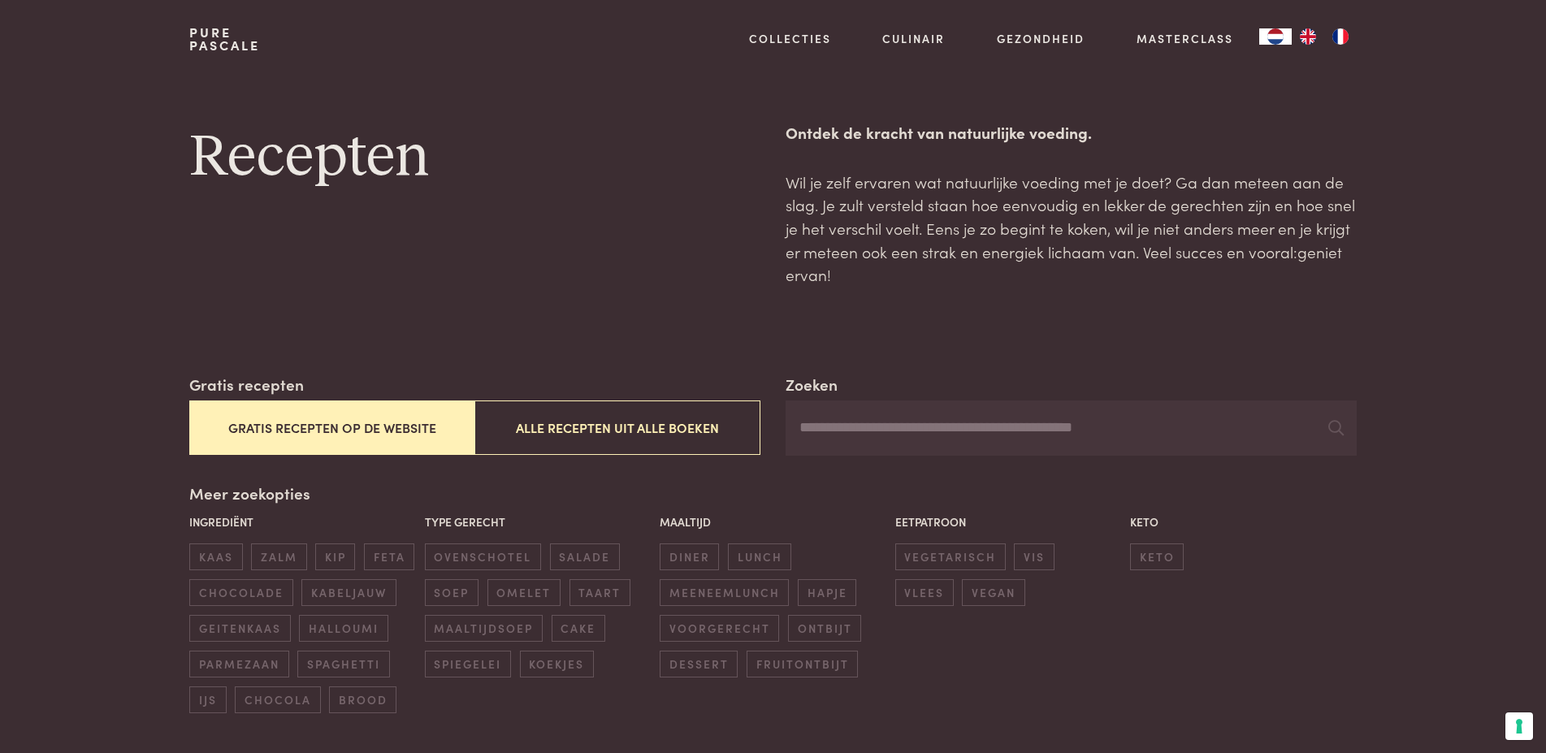 The height and width of the screenshot is (753, 1546). Describe the element at coordinates (246, 384) in the screenshot. I see `label: Gratis recepten` at that location.